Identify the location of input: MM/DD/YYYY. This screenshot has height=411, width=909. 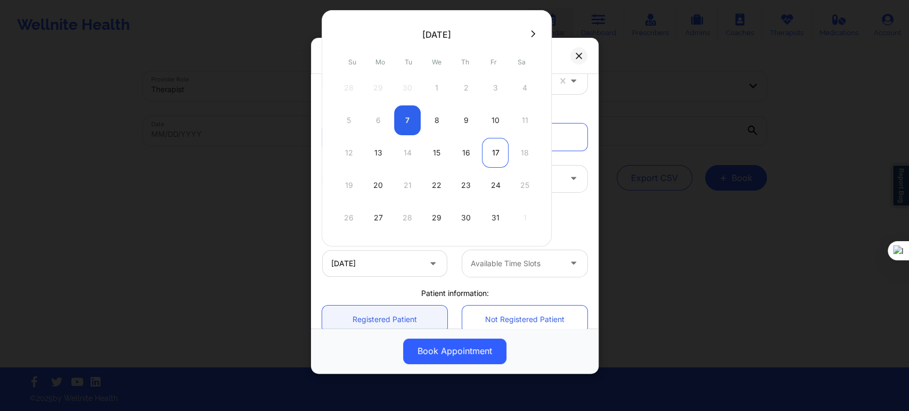
(384, 263).